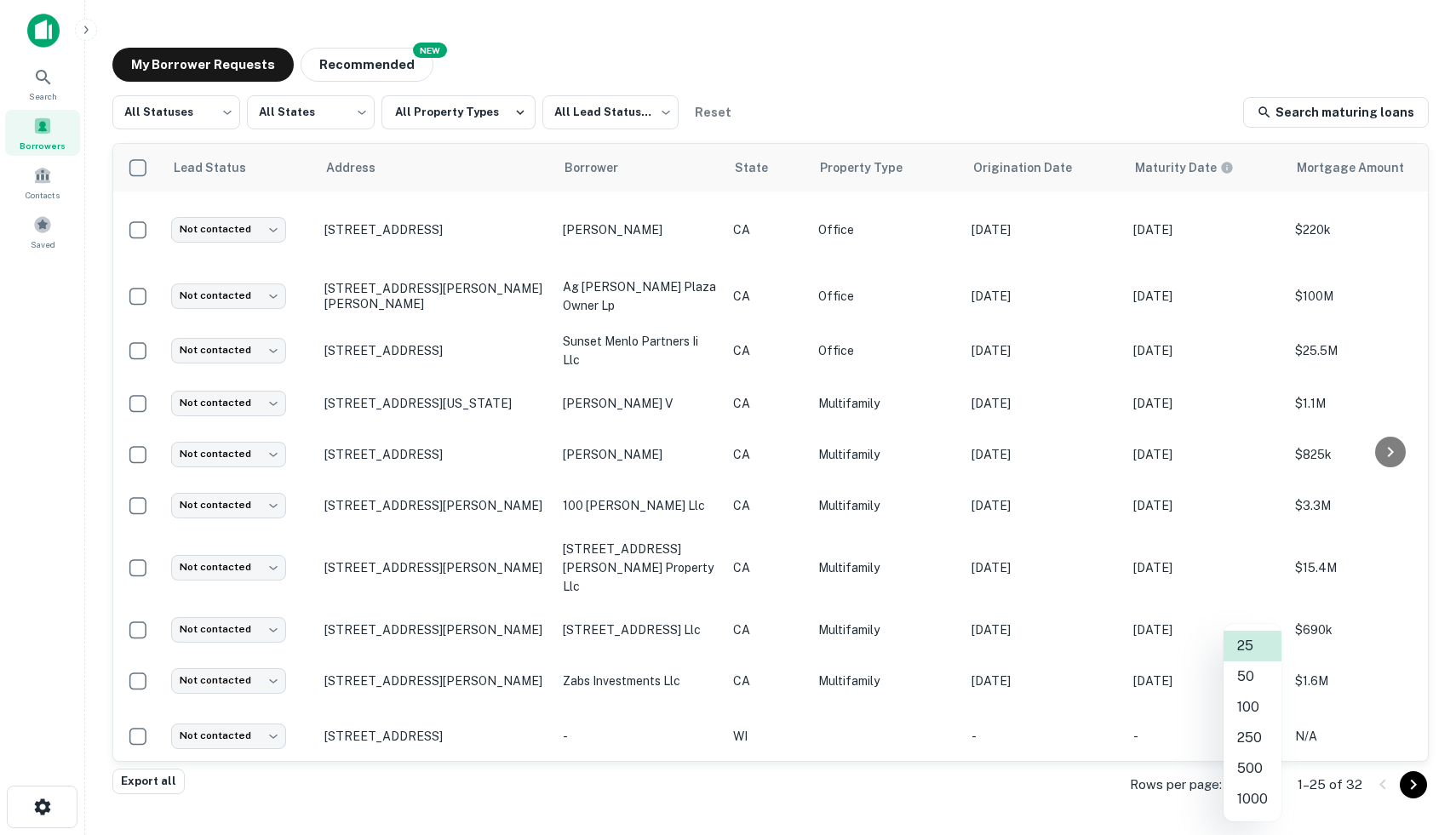  Describe the element at coordinates (1253, 677) in the screenshot. I see `li: 50` at that location.